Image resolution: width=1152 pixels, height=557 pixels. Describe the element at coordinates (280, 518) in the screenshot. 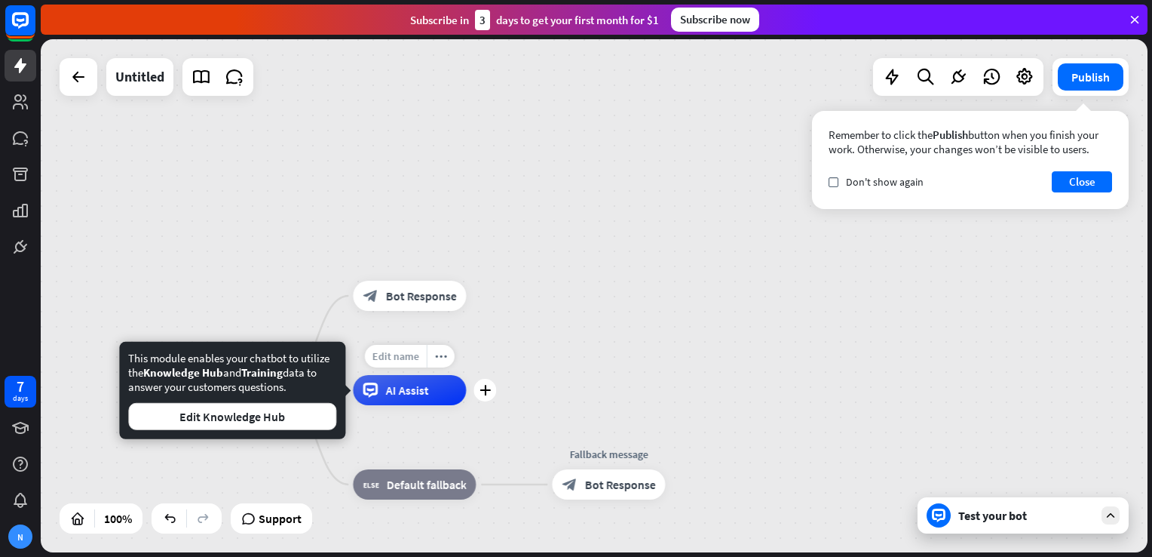

I see `span: Support` at that location.